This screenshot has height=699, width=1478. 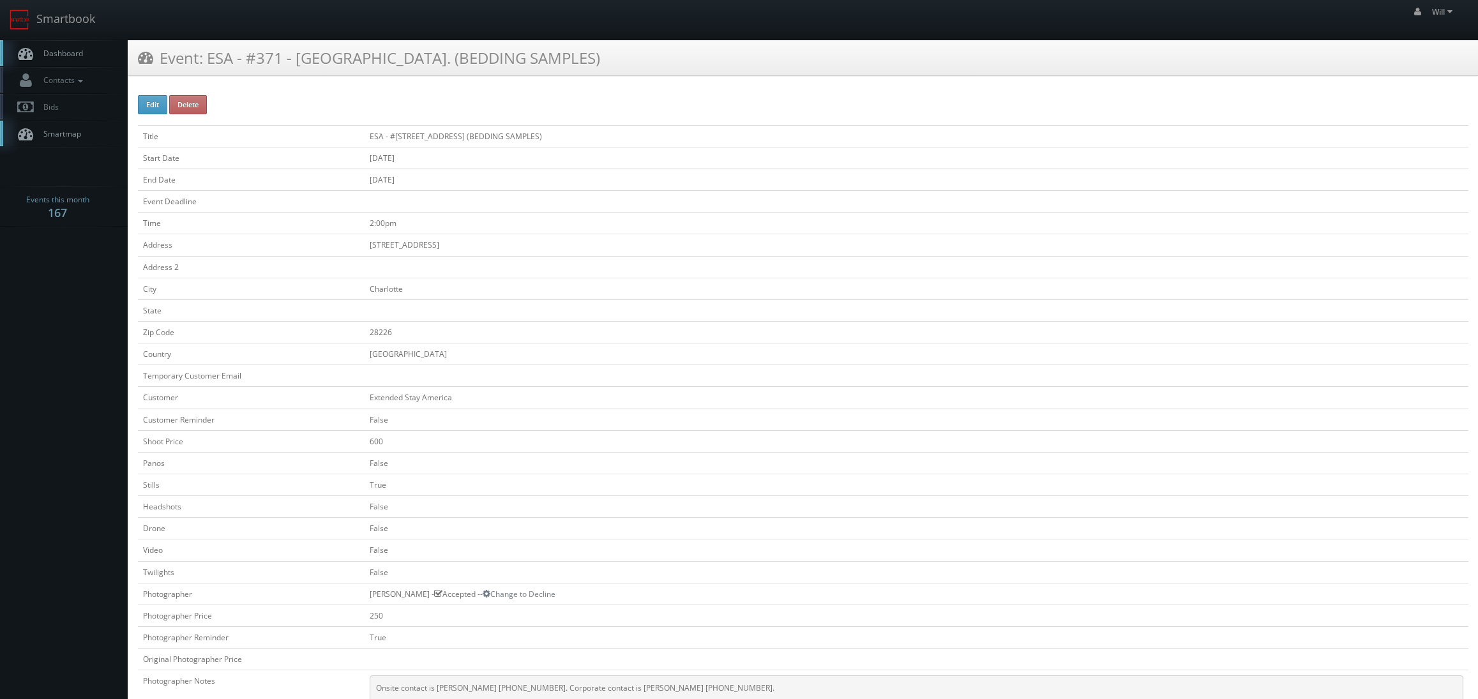 What do you see at coordinates (251, 289) in the screenshot?
I see `td: City` at bounding box center [251, 289].